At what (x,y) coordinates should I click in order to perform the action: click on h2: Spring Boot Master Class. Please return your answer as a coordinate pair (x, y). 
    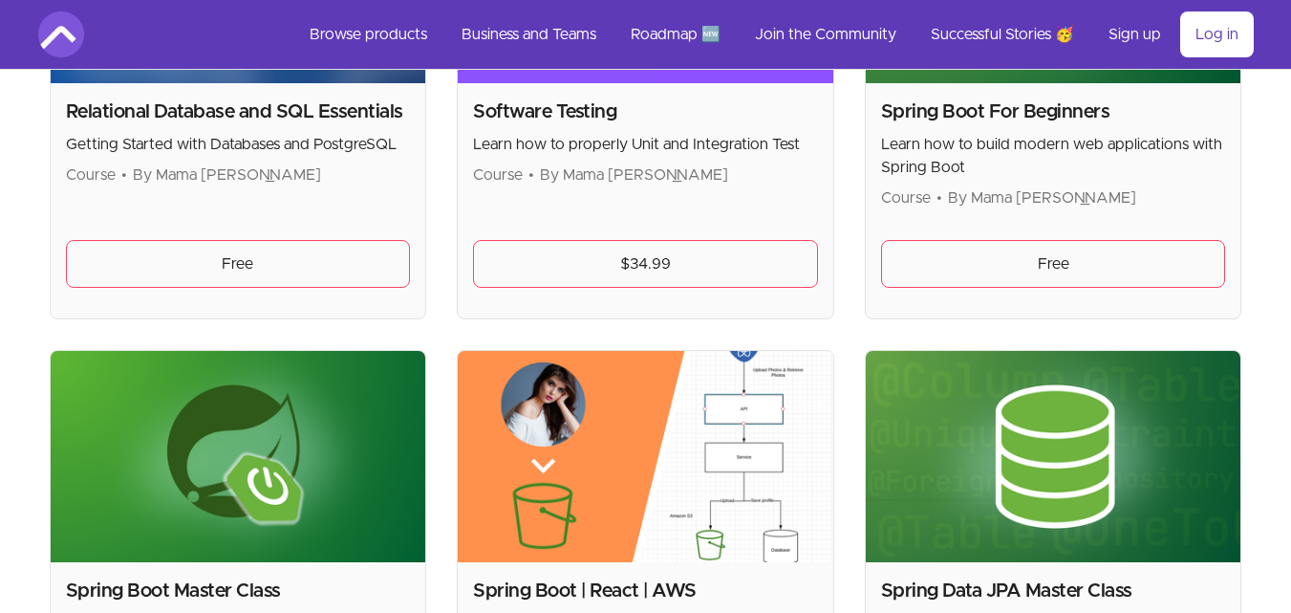
    Looking at the image, I should click on (238, 591).